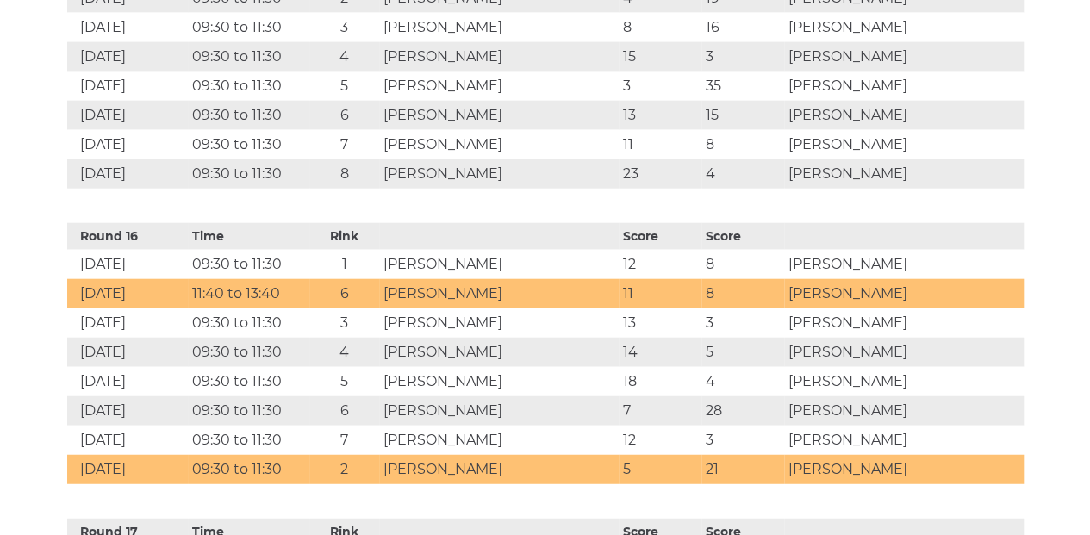 Image resolution: width=1090 pixels, height=535 pixels. I want to click on td: 35, so click(743, 86).